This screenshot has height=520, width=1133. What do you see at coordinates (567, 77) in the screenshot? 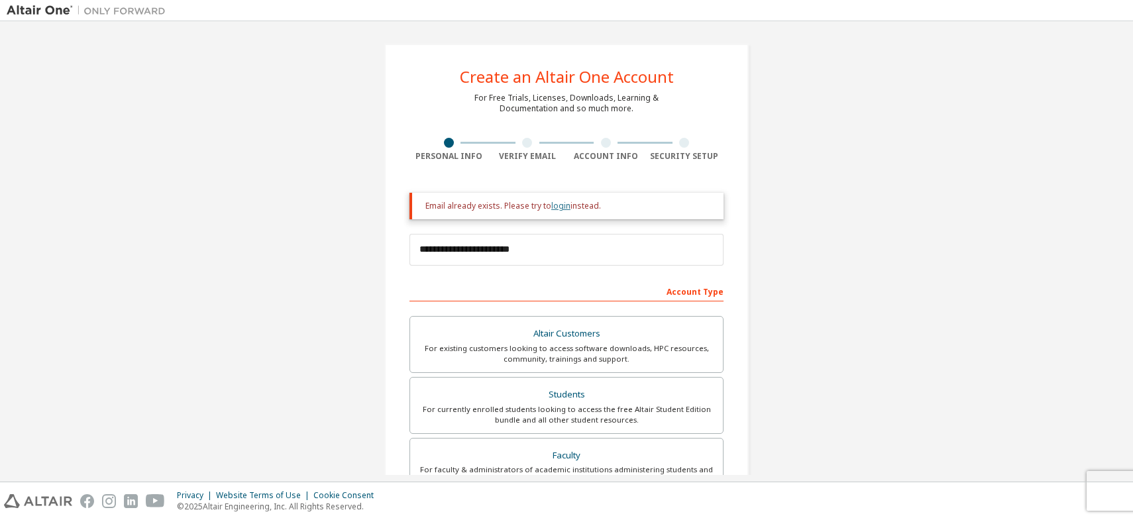
I see `div: Create an Altair One Account` at bounding box center [567, 77].